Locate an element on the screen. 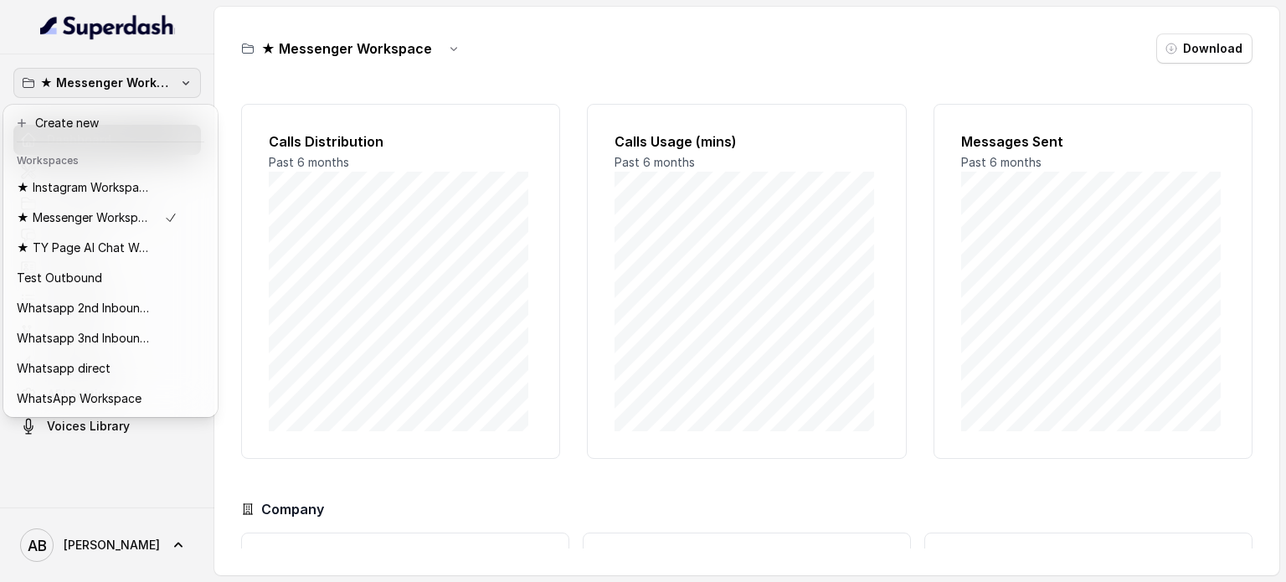 The width and height of the screenshot is (1286, 582). p: Whatsapp direct is located at coordinates (64, 368).